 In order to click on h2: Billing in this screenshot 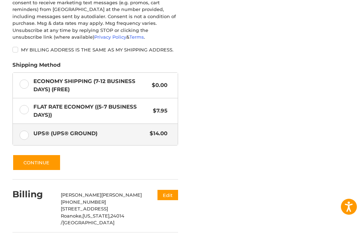, I will do `click(33, 194)`.